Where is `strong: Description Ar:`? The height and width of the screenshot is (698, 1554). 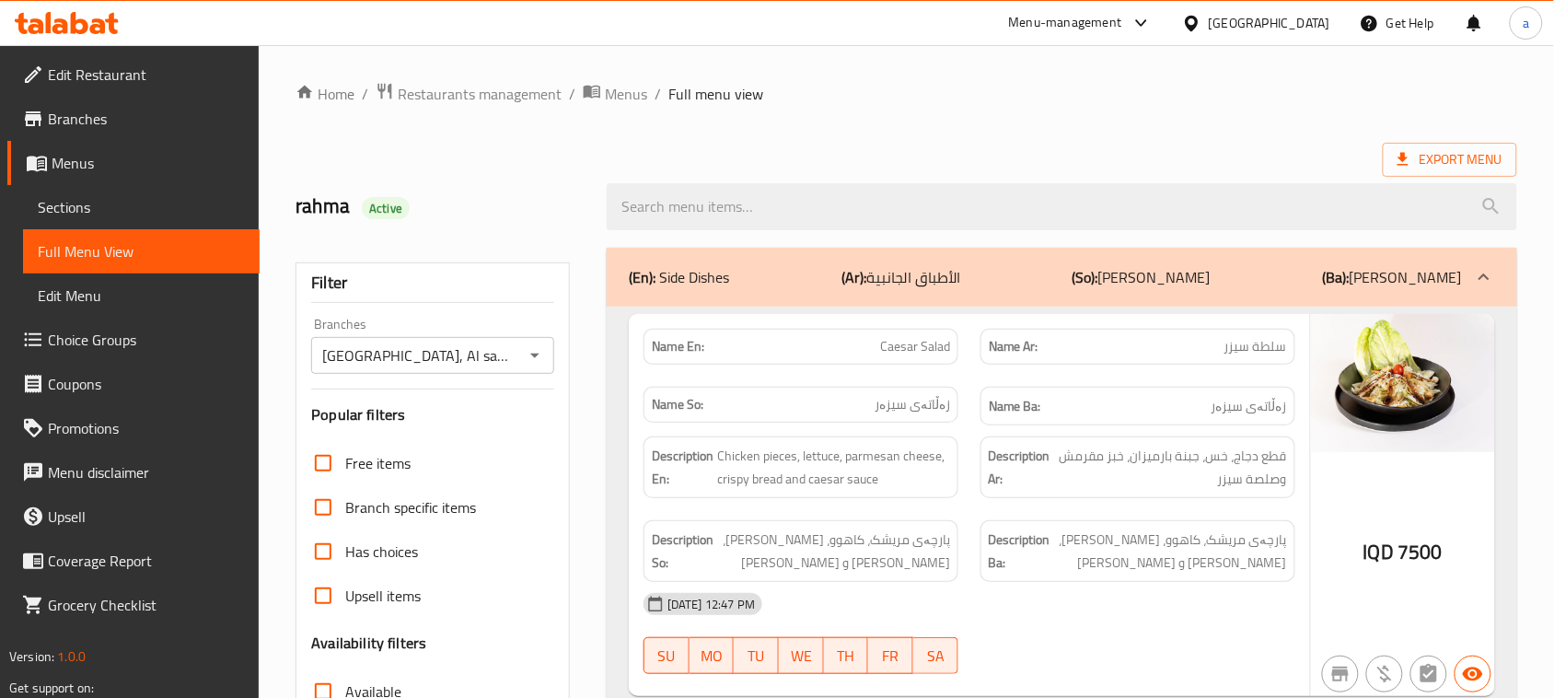 strong: Description Ar: is located at coordinates (1019, 467).